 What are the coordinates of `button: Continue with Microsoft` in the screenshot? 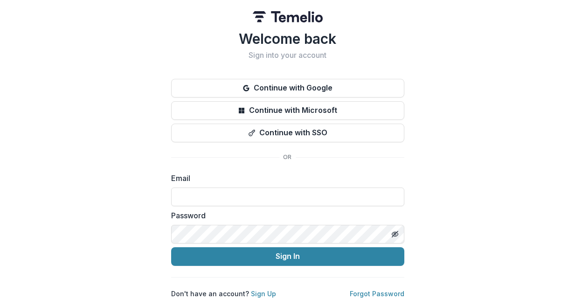 It's located at (288, 110).